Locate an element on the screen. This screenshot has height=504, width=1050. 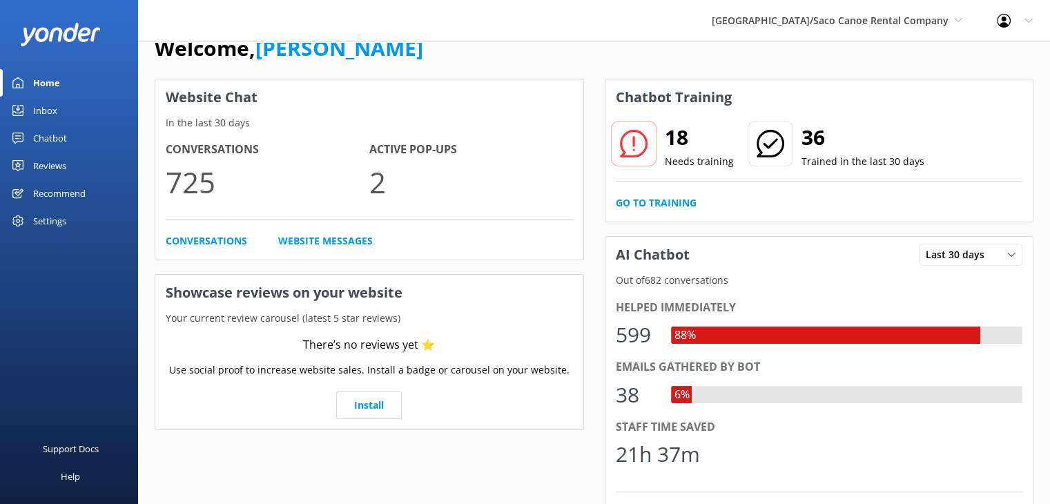
div: Settings is located at coordinates (50, 221).